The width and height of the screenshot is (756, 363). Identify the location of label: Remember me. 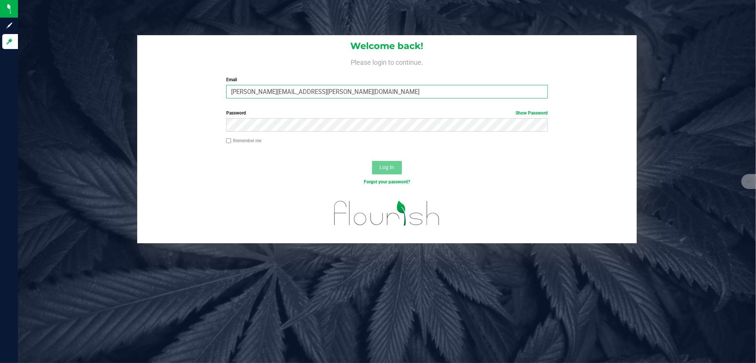
(244, 141).